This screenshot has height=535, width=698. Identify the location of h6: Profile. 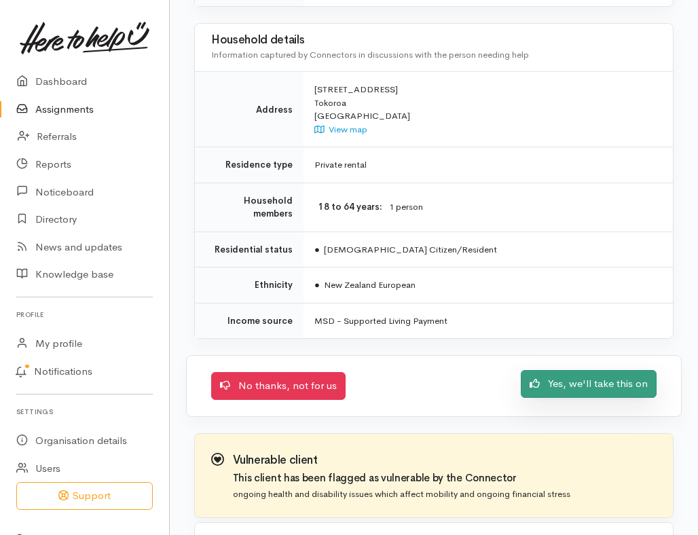
(84, 314).